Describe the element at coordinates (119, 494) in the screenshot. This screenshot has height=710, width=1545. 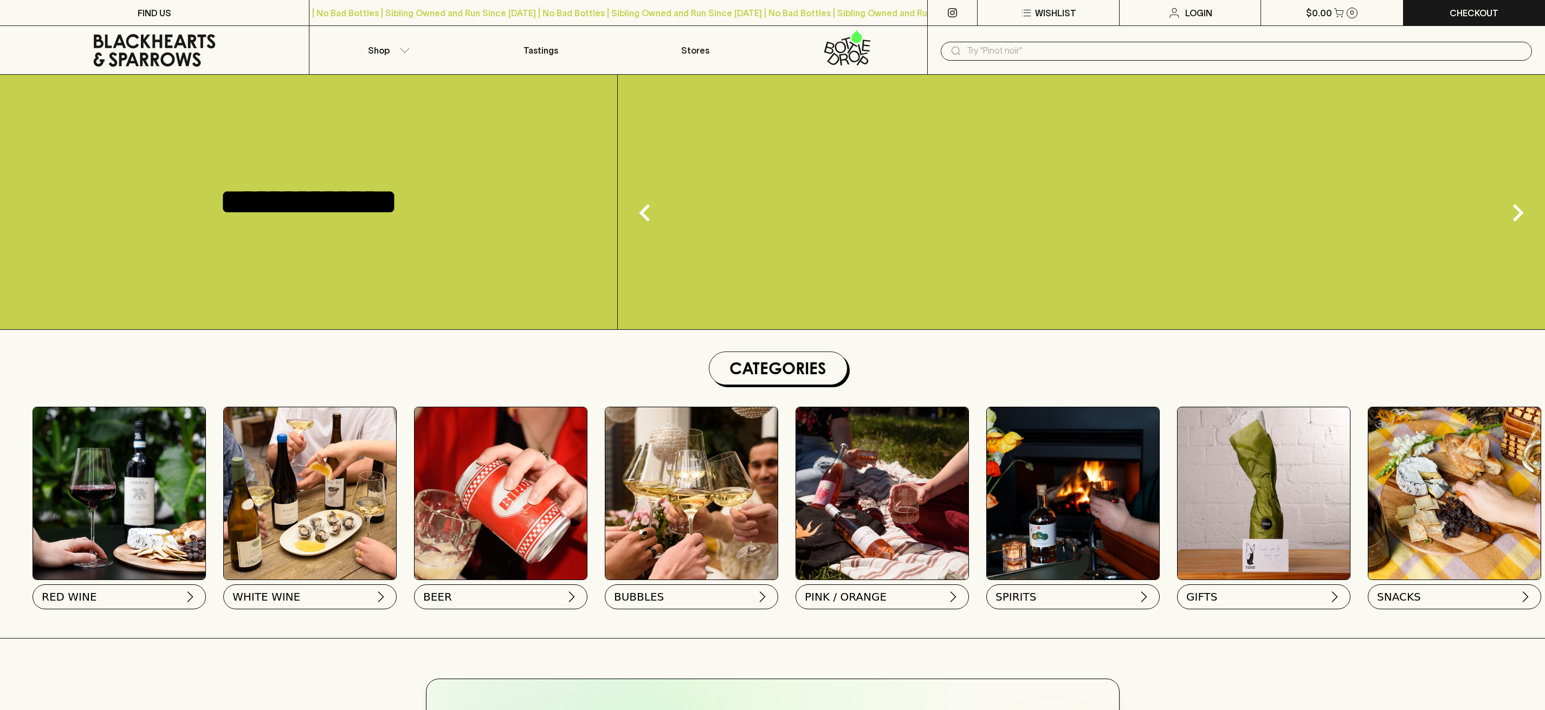
I see `img: Red Wine Tasting` at that location.